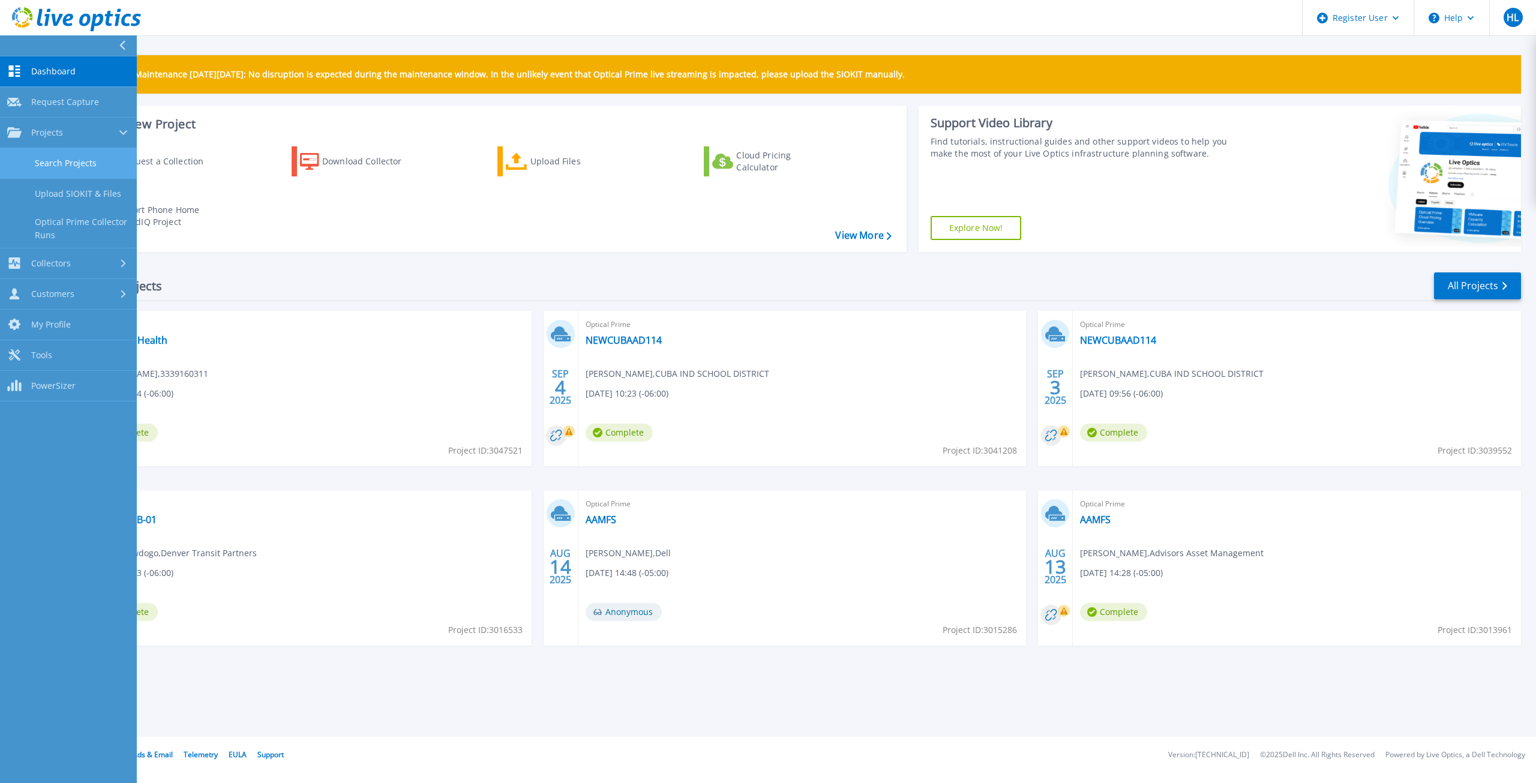 Image resolution: width=1536 pixels, height=783 pixels. Describe the element at coordinates (53, 386) in the screenshot. I see `span: PowerSizer` at that location.